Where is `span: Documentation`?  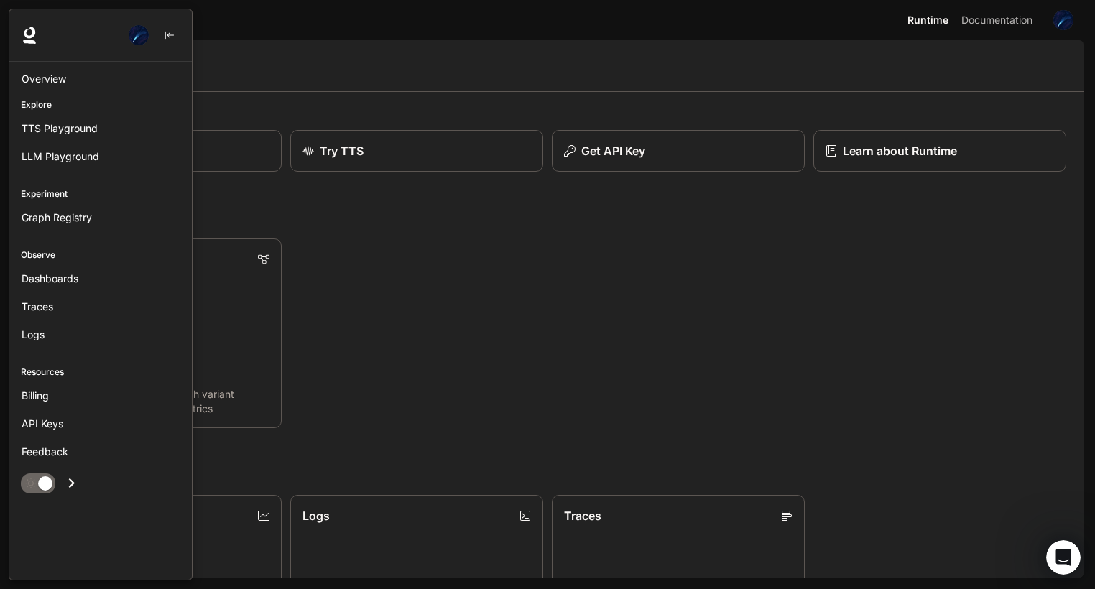 span: Documentation is located at coordinates (997, 20).